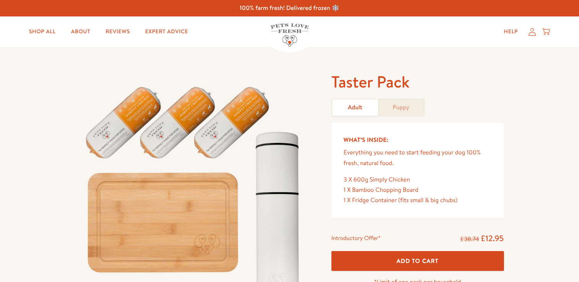 The image size is (579, 282). I want to click on s: £38.74, so click(470, 240).